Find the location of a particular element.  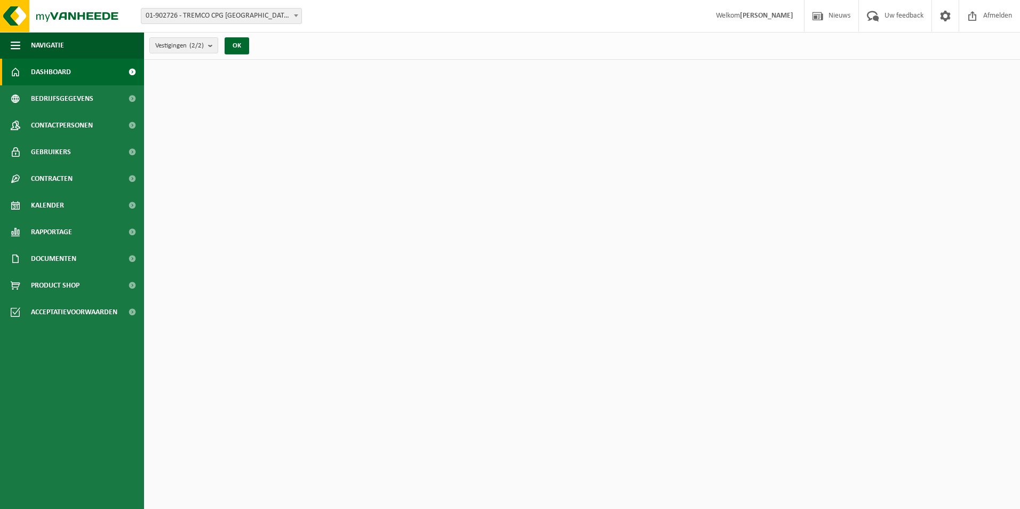

span: Bedrijfsgegevens is located at coordinates (62, 99).